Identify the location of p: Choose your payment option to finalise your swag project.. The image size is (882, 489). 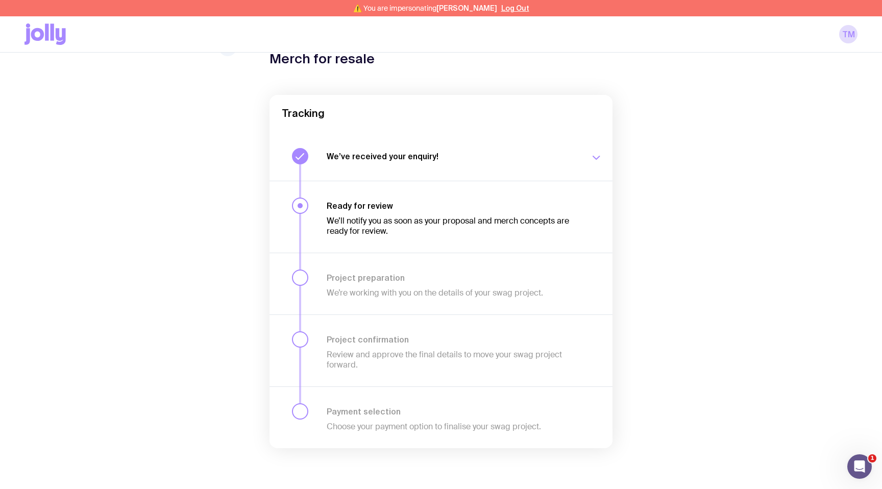
(452, 427).